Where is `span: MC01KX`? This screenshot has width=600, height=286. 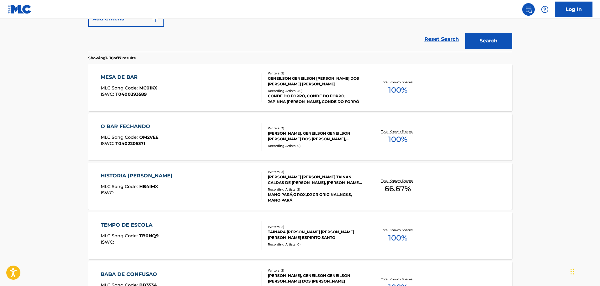
span: MC01KX is located at coordinates (148, 88).